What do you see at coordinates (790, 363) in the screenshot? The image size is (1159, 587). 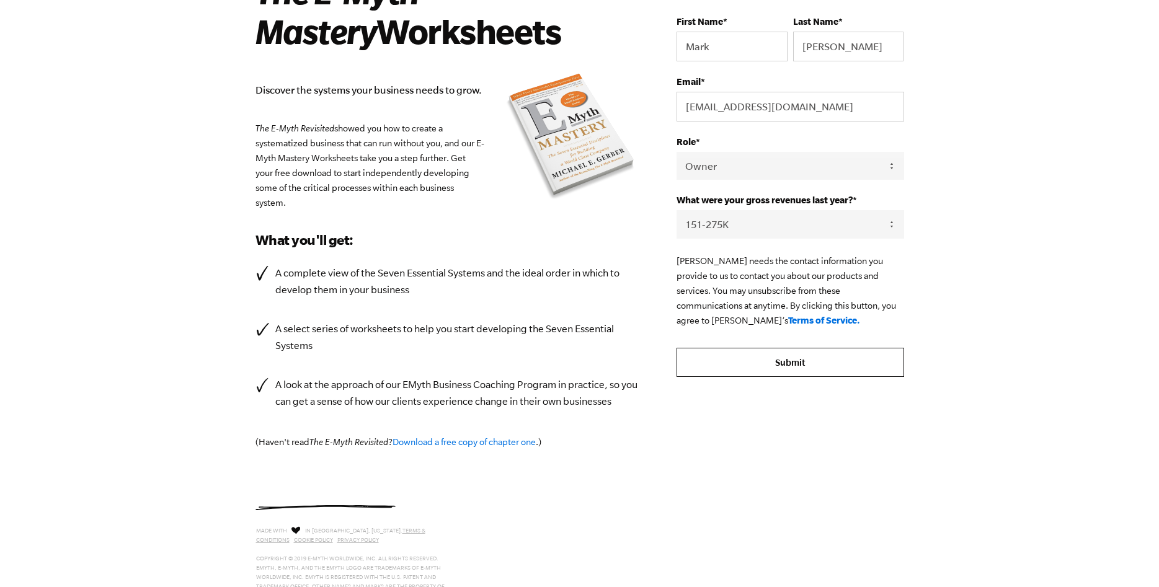 I see `input: Submit` at bounding box center [790, 363].